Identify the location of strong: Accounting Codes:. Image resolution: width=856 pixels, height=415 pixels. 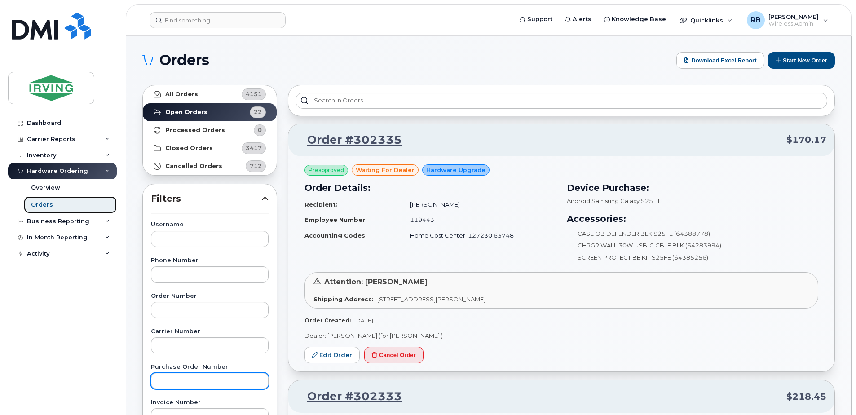
(335, 235).